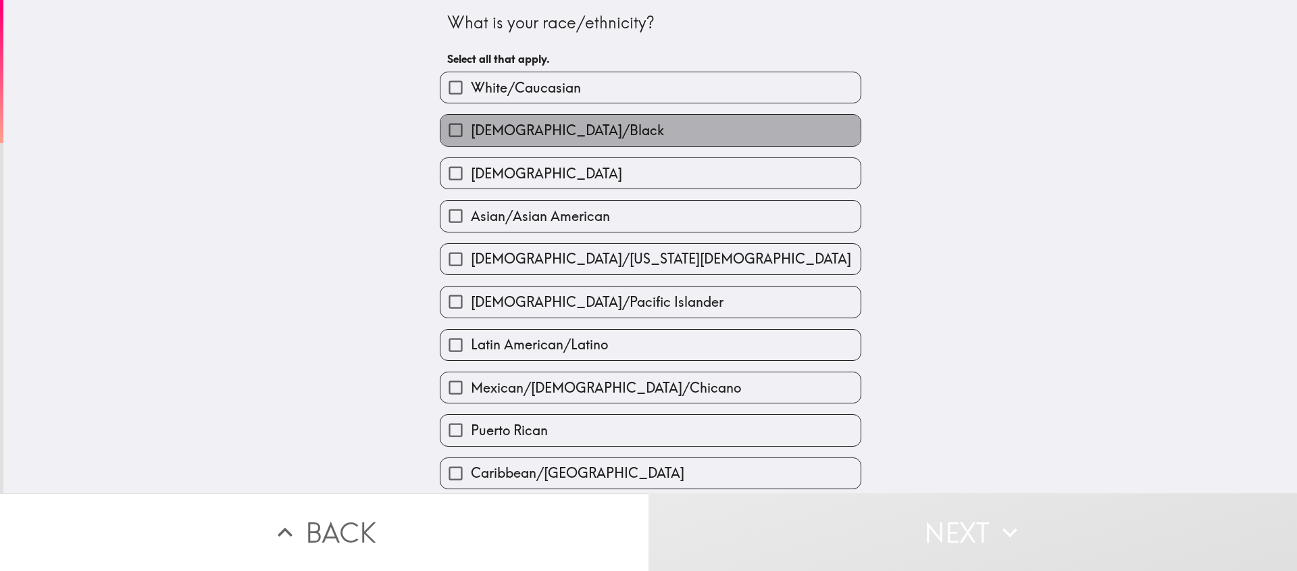 Image resolution: width=1297 pixels, height=571 pixels. I want to click on span: White/Caucasian, so click(526, 88).